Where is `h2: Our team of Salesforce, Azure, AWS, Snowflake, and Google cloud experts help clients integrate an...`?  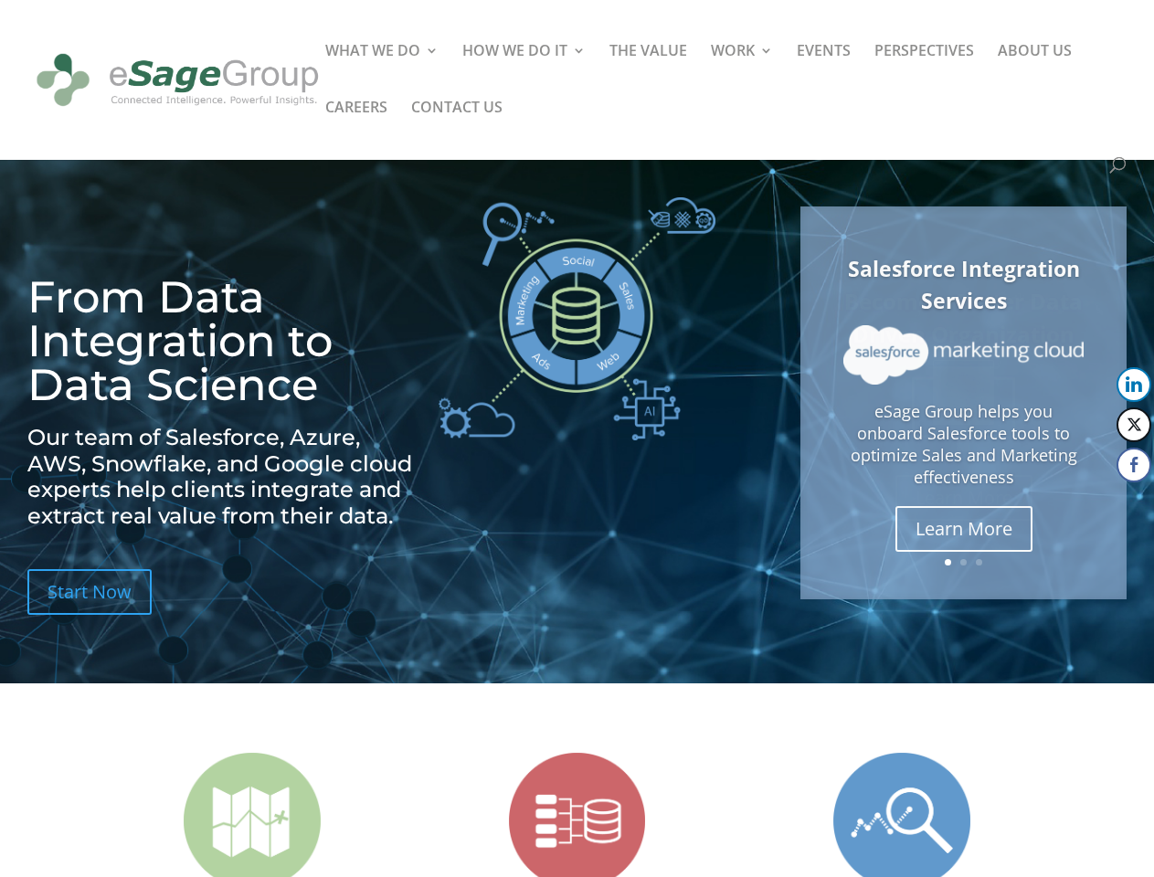 h2: Our team of Salesforce, Azure, AWS, Snowflake, and Google cloud experts help clients integrate an... is located at coordinates (223, 481).